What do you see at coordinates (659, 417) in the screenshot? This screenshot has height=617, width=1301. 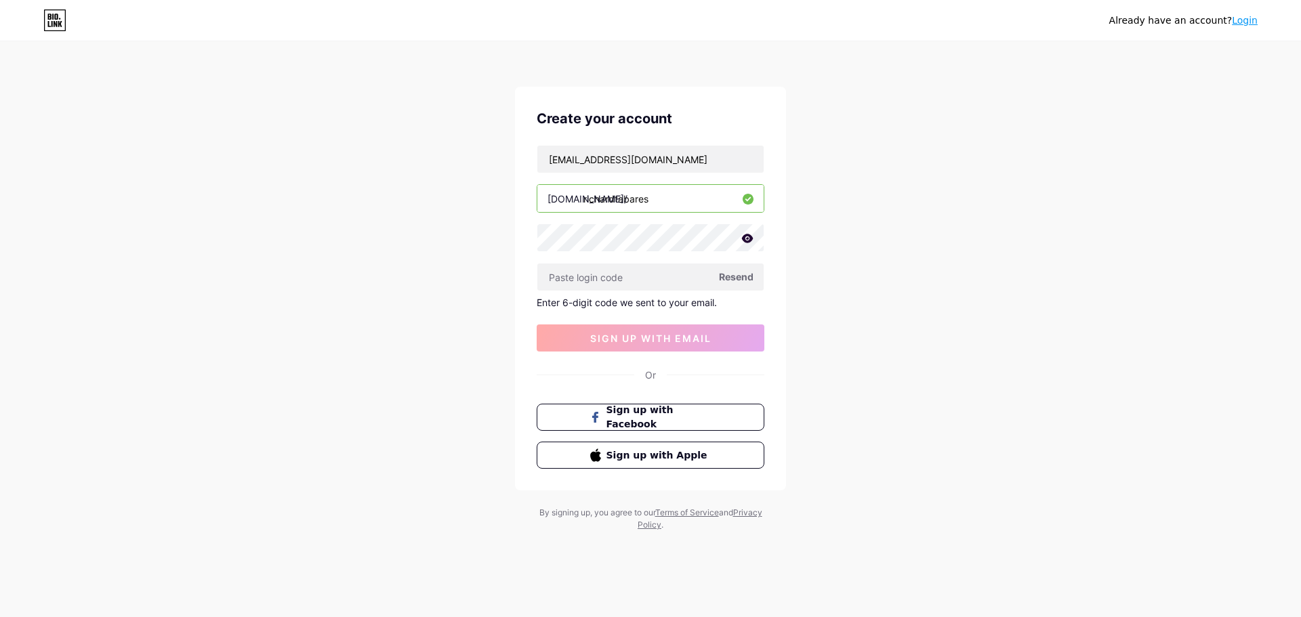 I see `span: Sign up with Facebook` at bounding box center [659, 417].